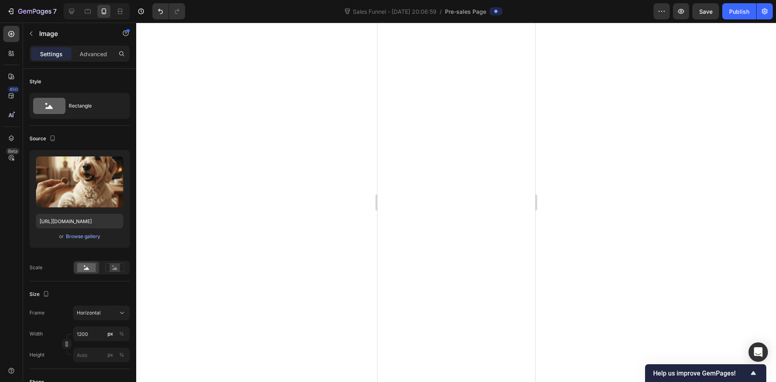 This screenshot has width=776, height=382. Describe the element at coordinates (700, 373) in the screenshot. I see `span: Help us improve GemPages!` at that location.